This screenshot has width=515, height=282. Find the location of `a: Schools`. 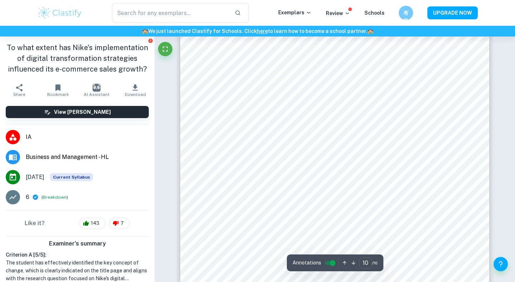

a: Schools is located at coordinates (374, 13).